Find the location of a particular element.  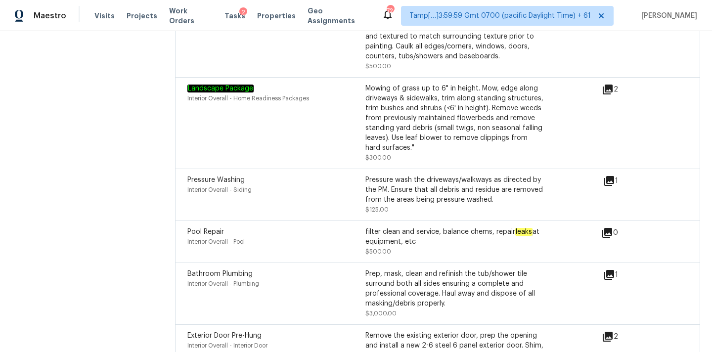

div: filter clean and service, balance chems, repair at equipment, etc is located at coordinates (455, 237).